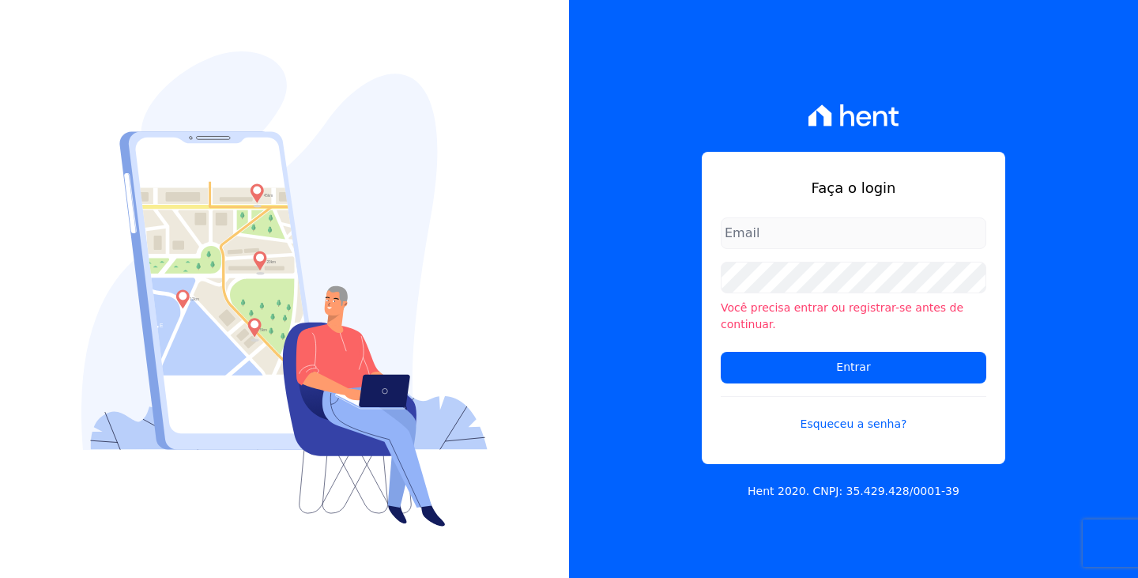 Image resolution: width=1138 pixels, height=578 pixels. Describe the element at coordinates (853, 233) in the screenshot. I see `input: Email` at that location.